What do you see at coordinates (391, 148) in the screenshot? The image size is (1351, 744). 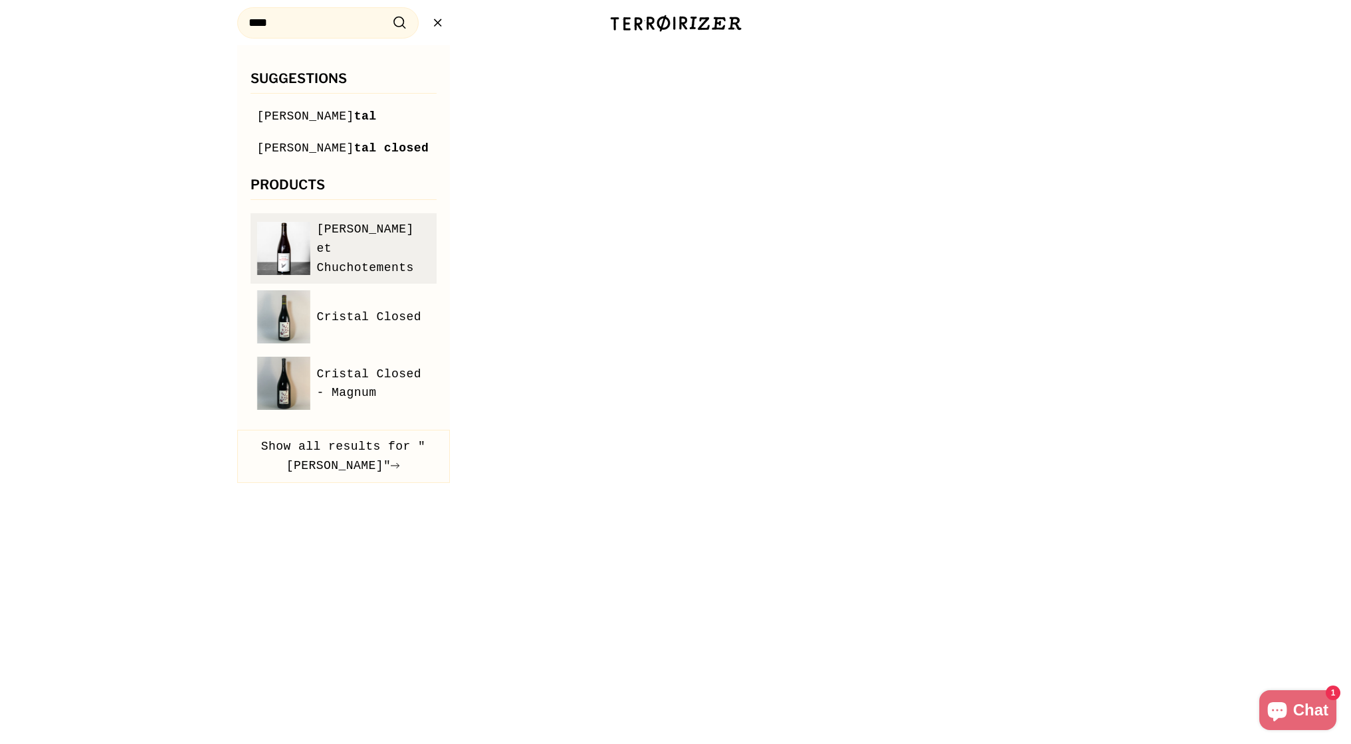 I see `span: tal closed` at bounding box center [391, 148].